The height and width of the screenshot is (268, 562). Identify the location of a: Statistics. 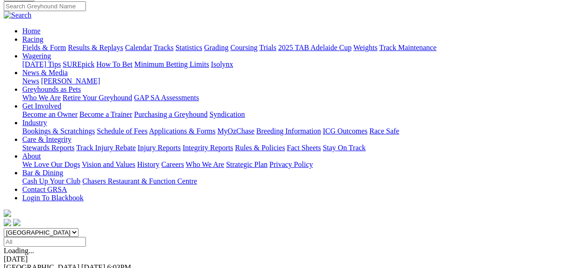
(189, 47).